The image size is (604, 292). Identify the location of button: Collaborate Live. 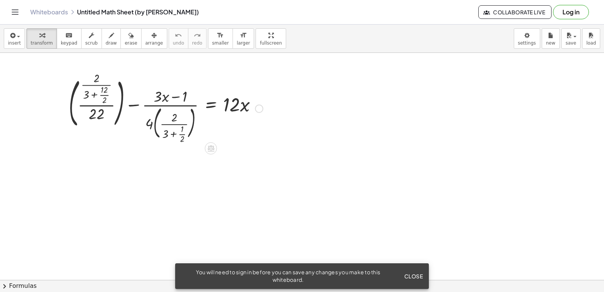
(515, 12).